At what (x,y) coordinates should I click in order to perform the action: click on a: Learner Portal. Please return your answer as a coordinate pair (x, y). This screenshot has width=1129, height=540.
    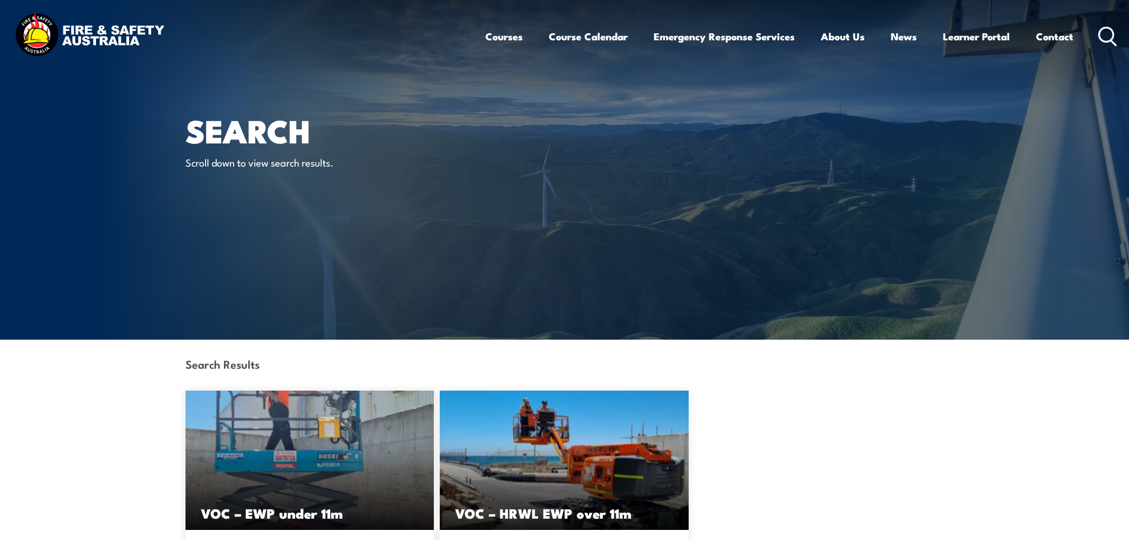
    Looking at the image, I should click on (976, 36).